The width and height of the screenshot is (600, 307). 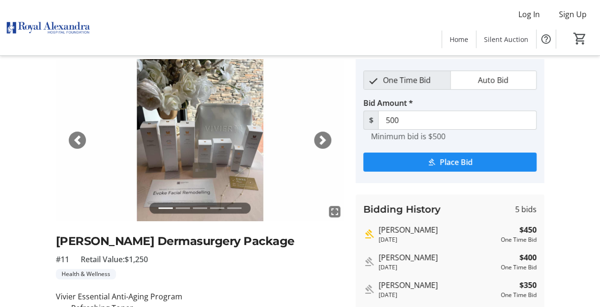 What do you see at coordinates (528, 285) in the screenshot?
I see `strong: $350` at bounding box center [528, 285].